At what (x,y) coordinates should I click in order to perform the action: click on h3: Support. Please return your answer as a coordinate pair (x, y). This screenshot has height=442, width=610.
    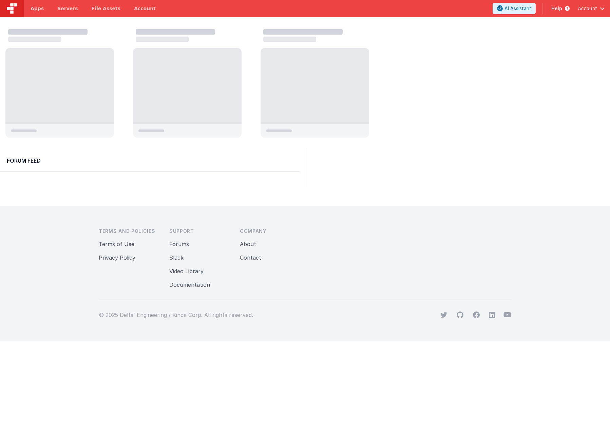
    Looking at the image, I should click on (199, 231).